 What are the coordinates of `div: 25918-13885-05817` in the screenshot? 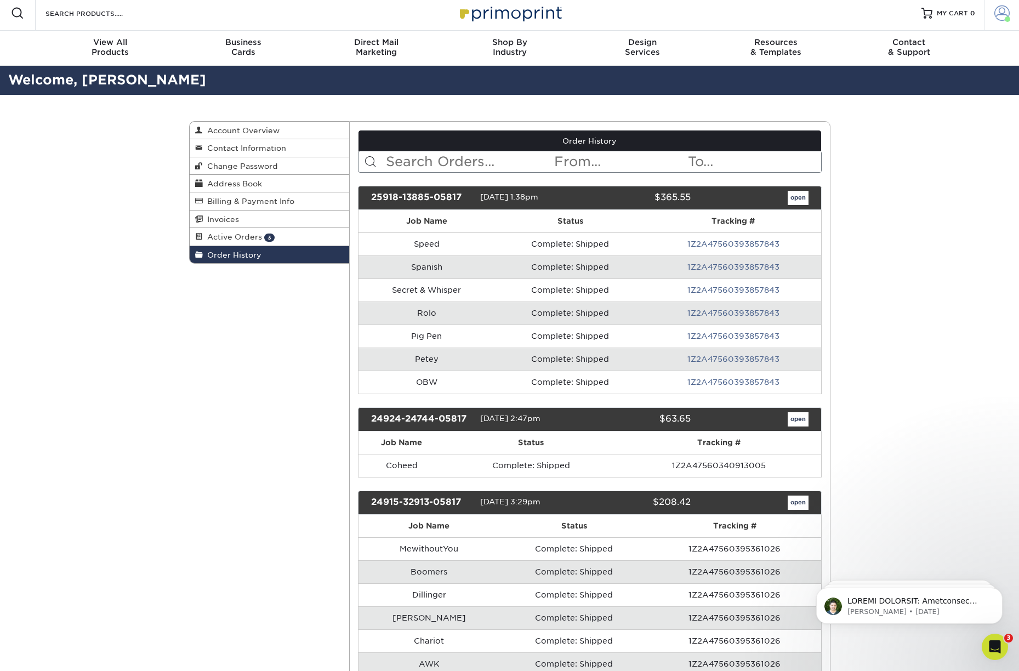 It's located at (422, 198).